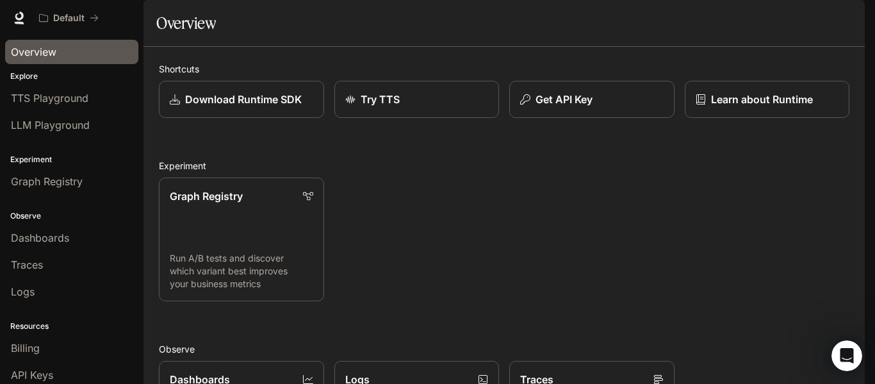 The height and width of the screenshot is (384, 875). I want to click on p: Default, so click(69, 18).